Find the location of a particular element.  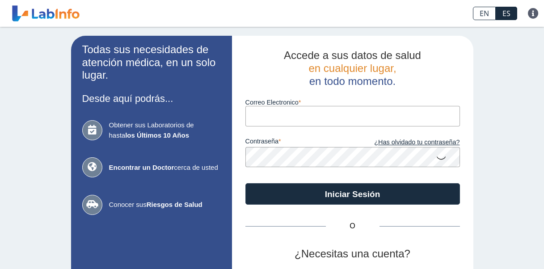

label: contraseña is located at coordinates (299, 143).